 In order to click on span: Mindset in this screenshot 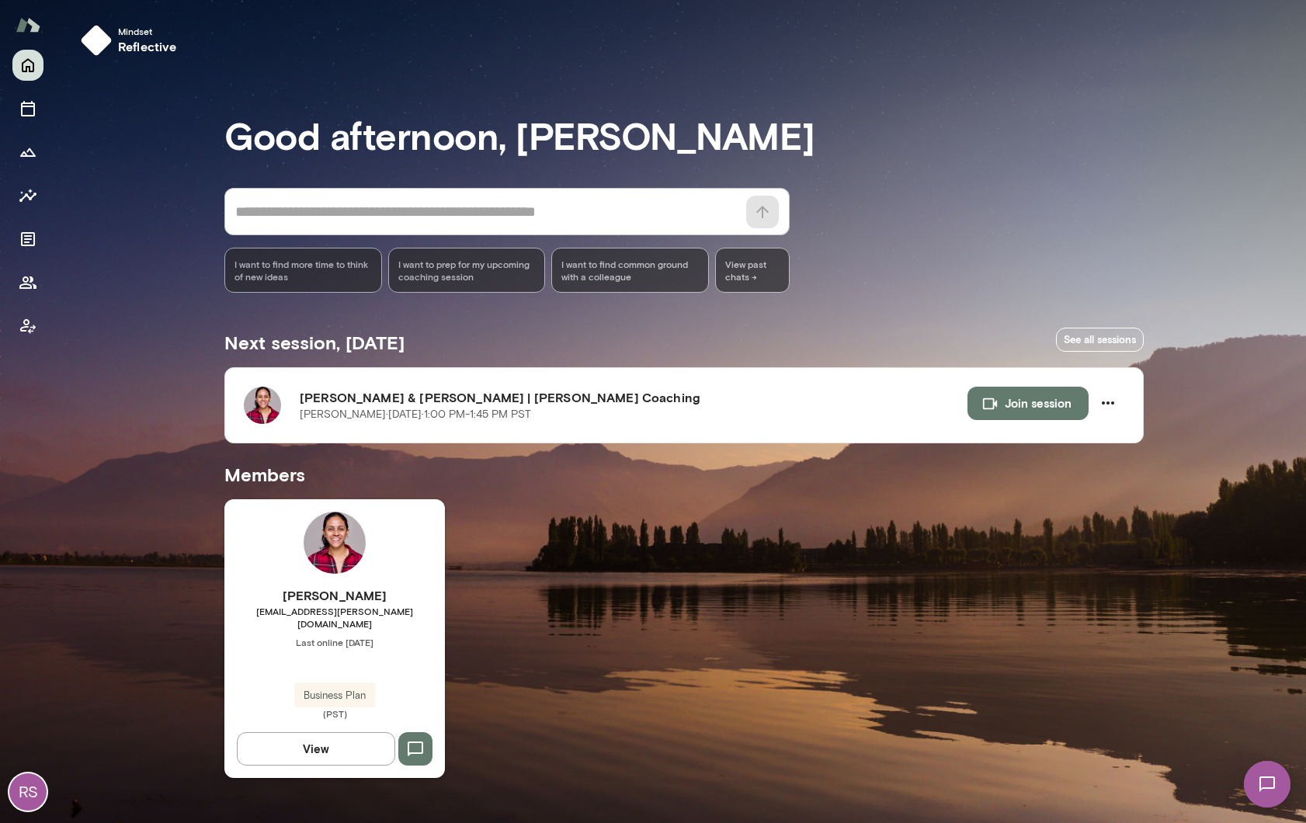, I will do `click(147, 31)`.